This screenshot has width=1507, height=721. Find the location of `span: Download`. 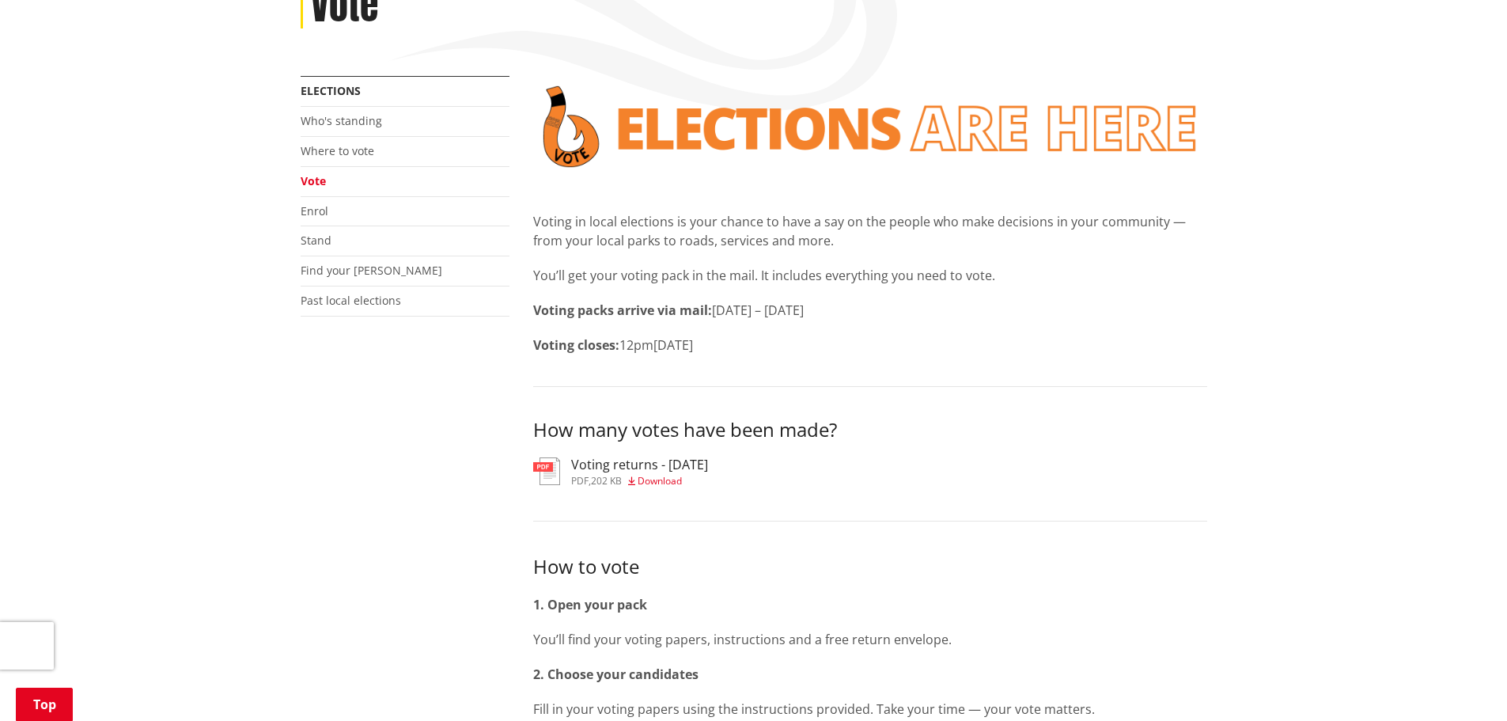

span: Download is located at coordinates (660, 480).